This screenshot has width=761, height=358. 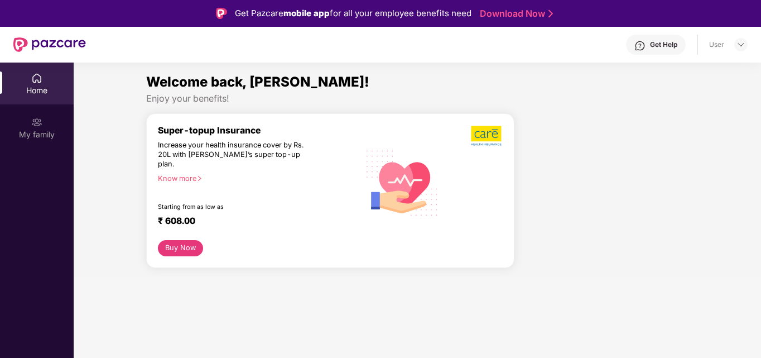 What do you see at coordinates (514, 13) in the screenshot?
I see `a: Download Now` at bounding box center [514, 13].